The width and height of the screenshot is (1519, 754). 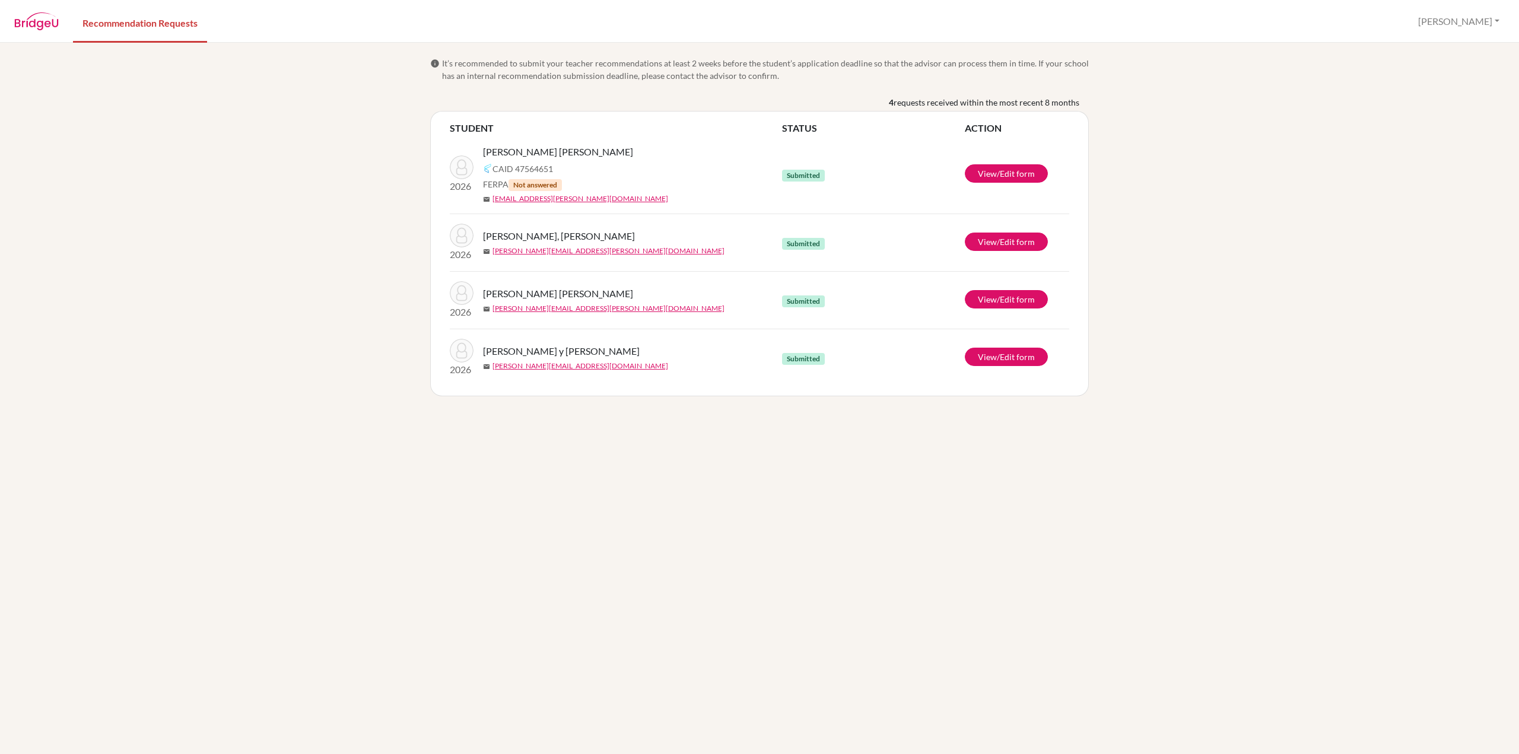 What do you see at coordinates (522, 185) in the screenshot?
I see `span: FERPA` at bounding box center [522, 185].